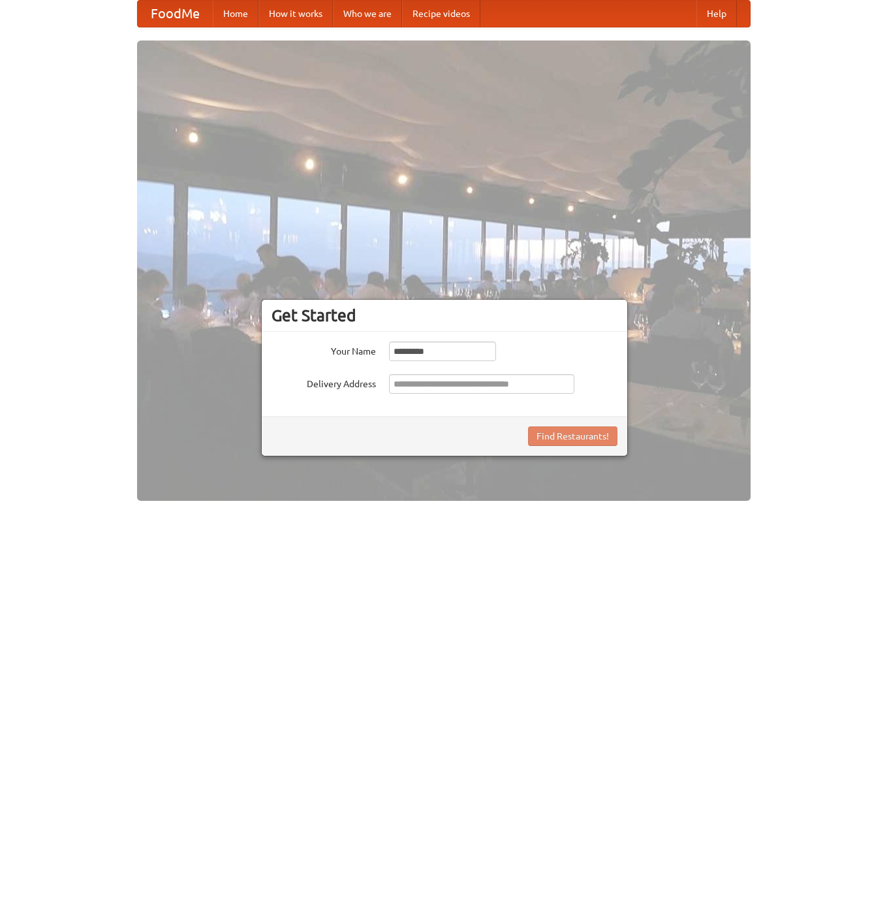 The width and height of the screenshot is (887, 924). Describe the element at coordinates (296, 14) in the screenshot. I see `a: How it works` at that location.